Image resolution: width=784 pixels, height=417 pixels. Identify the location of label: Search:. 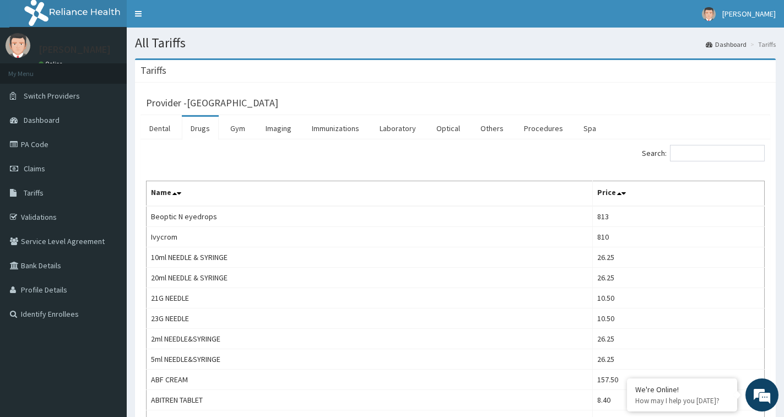
(703, 153).